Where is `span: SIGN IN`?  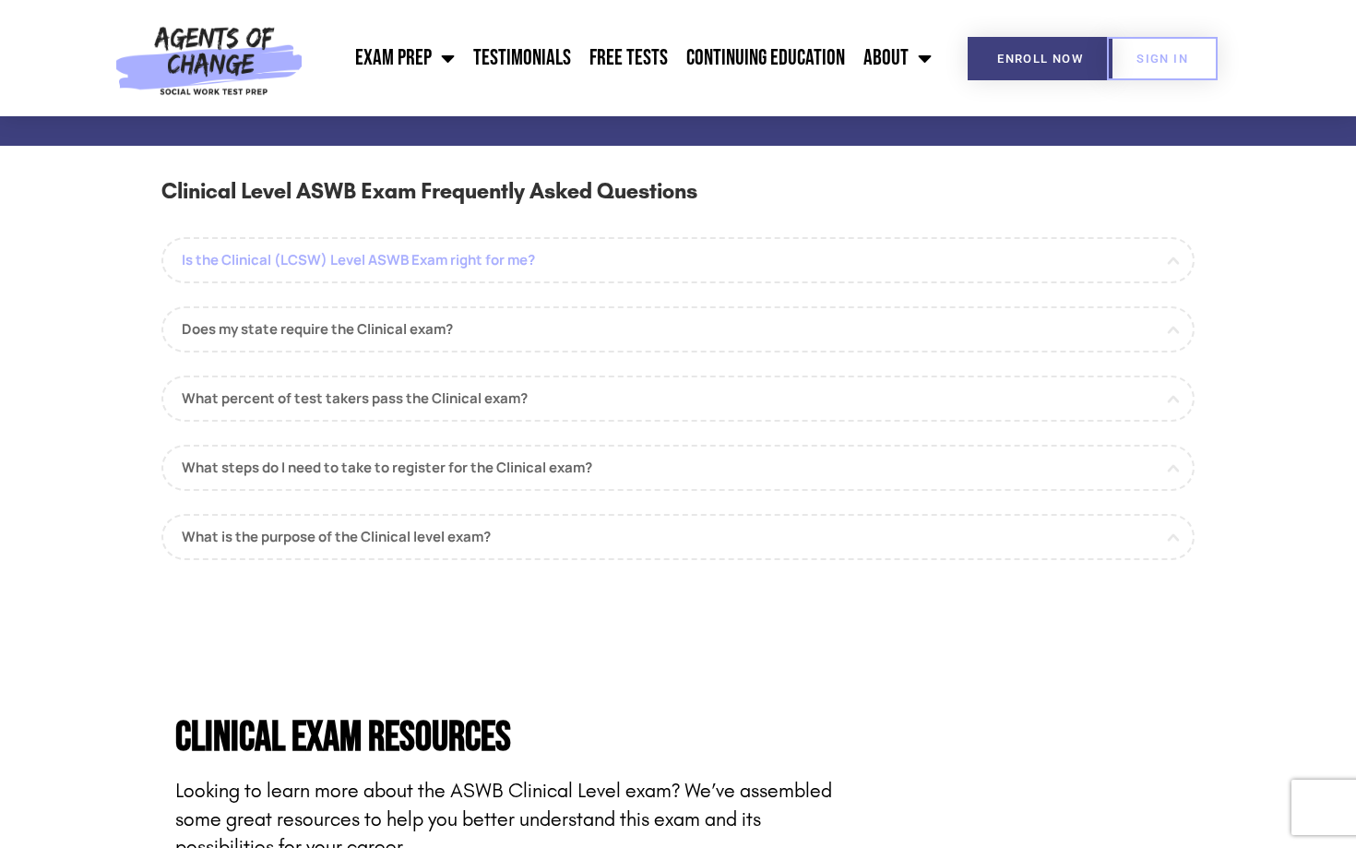
span: SIGN IN is located at coordinates (1162, 58).